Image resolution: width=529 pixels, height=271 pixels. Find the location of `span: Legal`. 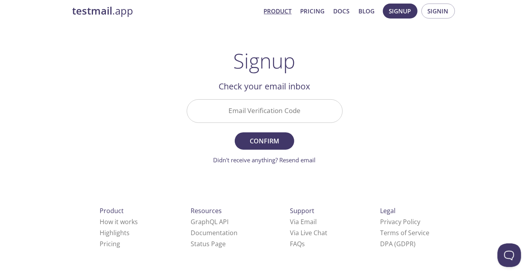

span: Legal is located at coordinates (387, 211).